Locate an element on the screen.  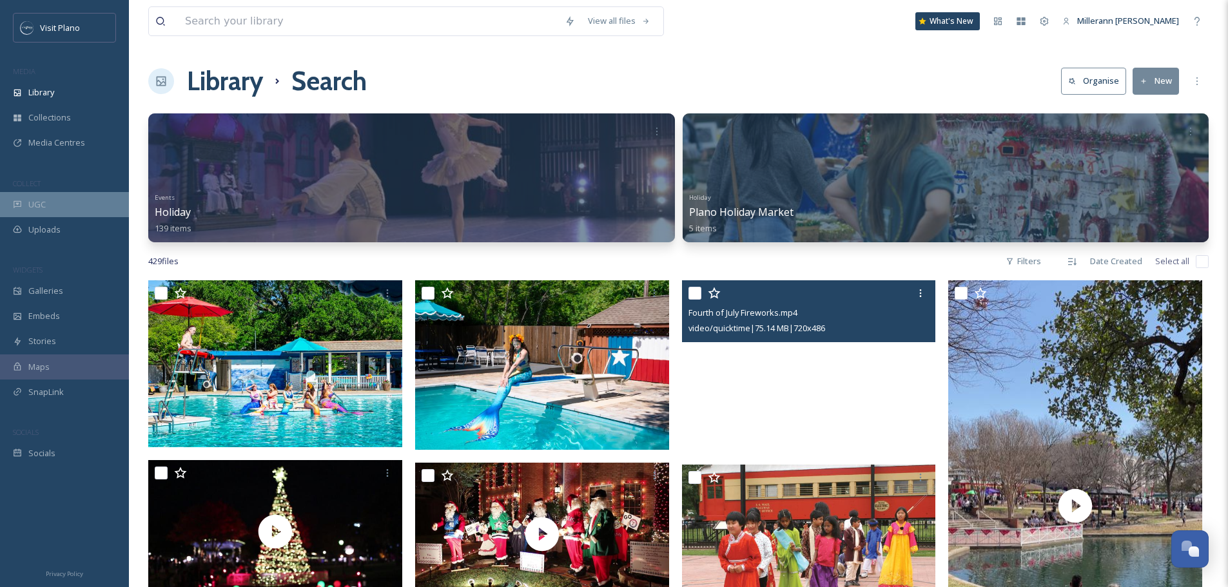
span: Fourth of July Fireworks.mp4 is located at coordinates (743, 313).